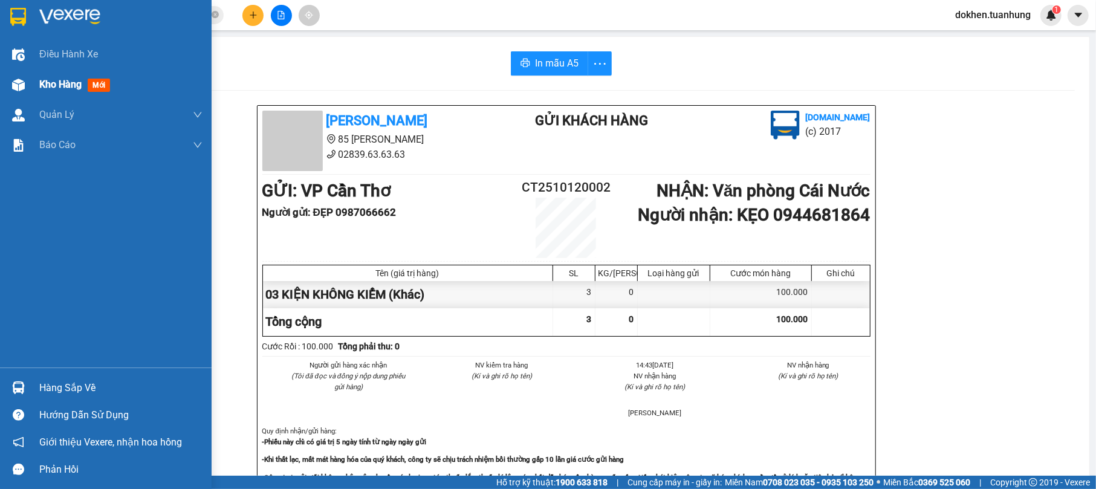 This screenshot has height=489, width=1096. What do you see at coordinates (369, 346) in the screenshot?
I see `b: Tổng phải thu: 0` at bounding box center [369, 346].